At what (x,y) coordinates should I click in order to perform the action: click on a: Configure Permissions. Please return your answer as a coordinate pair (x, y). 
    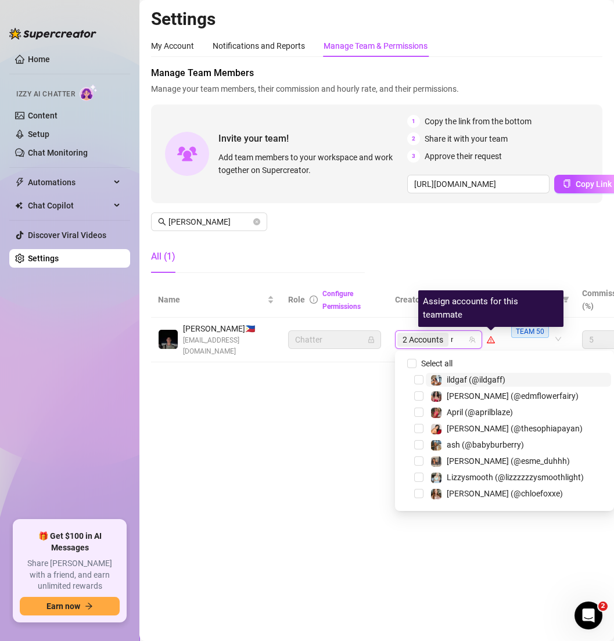
    Looking at the image, I should click on (341, 300).